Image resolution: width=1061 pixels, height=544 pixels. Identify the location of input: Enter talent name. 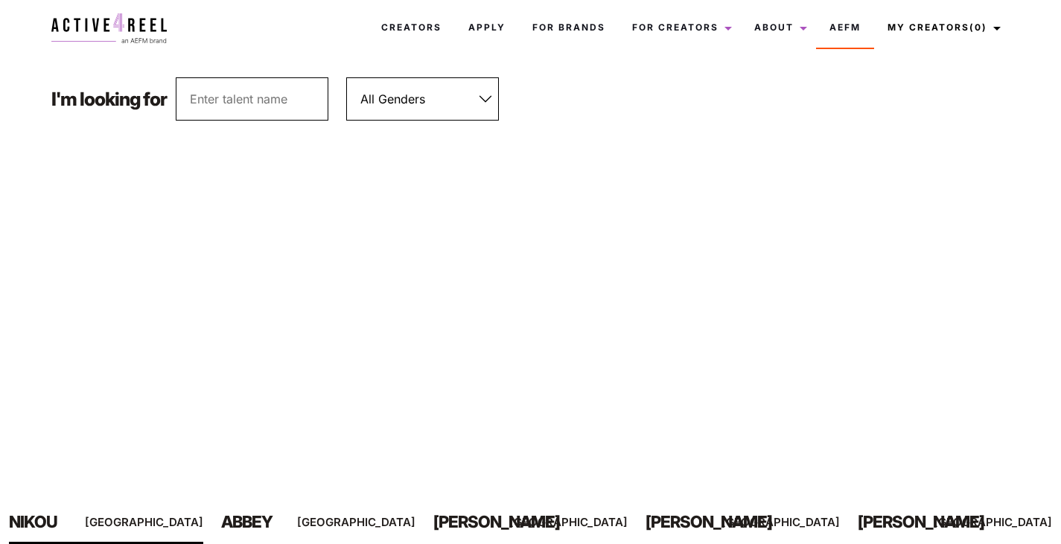
(252, 99).